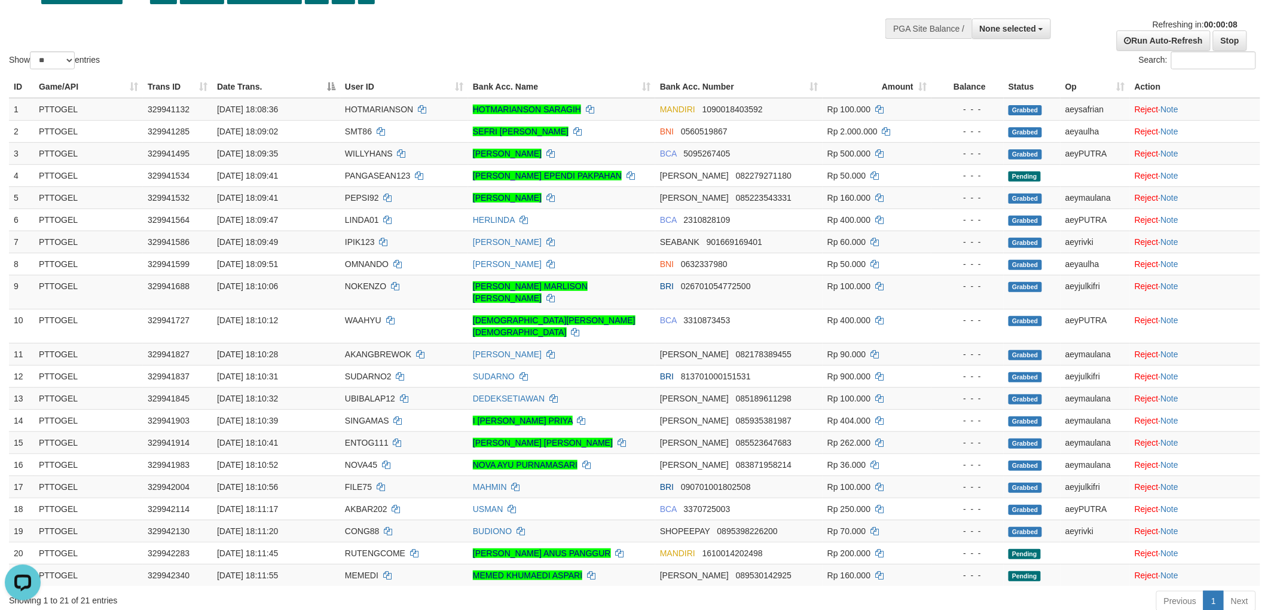  I want to click on span: UBIBALAP12, so click(370, 399).